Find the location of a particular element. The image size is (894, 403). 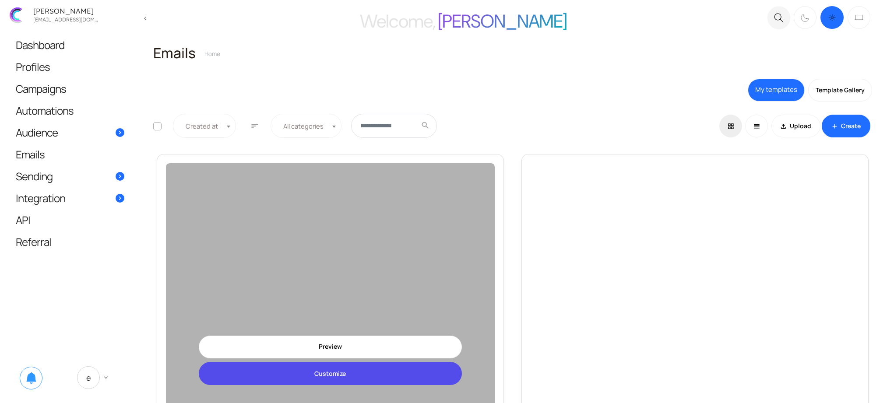

div: Basic example is located at coordinates (746, 126).